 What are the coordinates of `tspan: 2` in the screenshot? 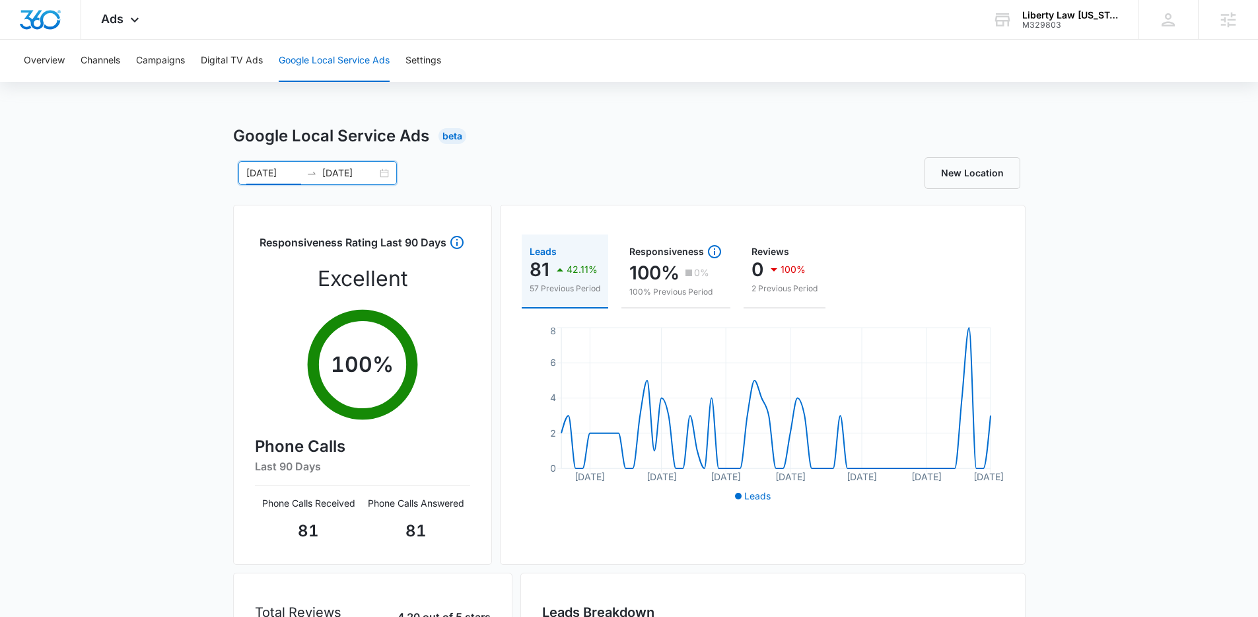 It's located at (553, 433).